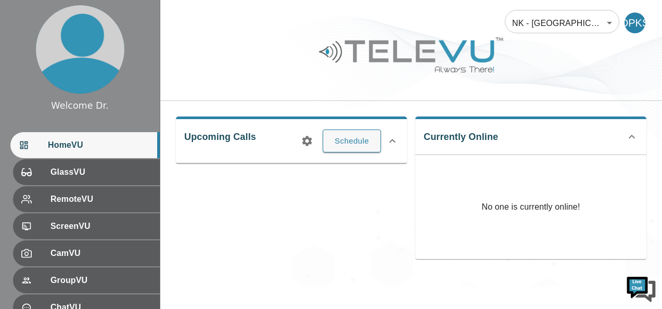 This screenshot has width=662, height=309. Describe the element at coordinates (101, 281) in the screenshot. I see `span: GroupVU` at that location.